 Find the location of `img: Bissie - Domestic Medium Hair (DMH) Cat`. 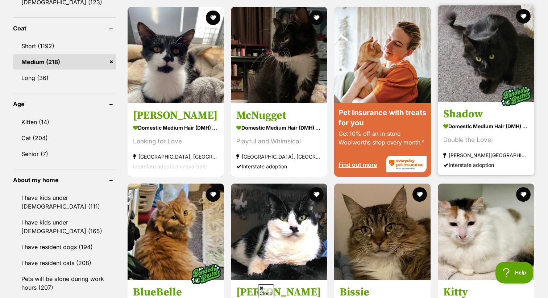

img: Bissie - Domestic Medium Hair (DMH) Cat is located at coordinates (382, 232).